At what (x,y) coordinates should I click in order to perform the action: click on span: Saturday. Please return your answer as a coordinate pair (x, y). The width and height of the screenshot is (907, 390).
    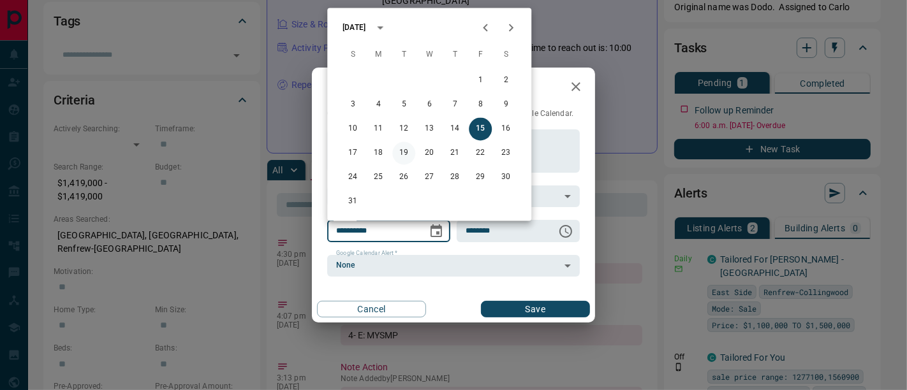
    Looking at the image, I should click on (506, 56).